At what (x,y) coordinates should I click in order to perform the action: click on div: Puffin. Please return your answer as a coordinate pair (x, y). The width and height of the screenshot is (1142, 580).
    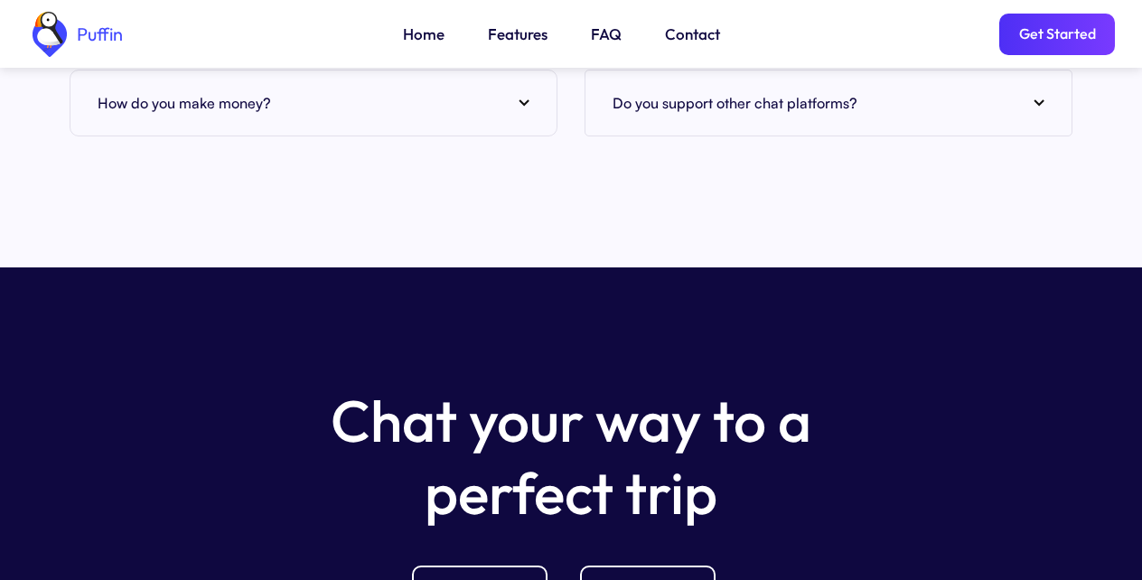
    Looking at the image, I should click on (98, 34).